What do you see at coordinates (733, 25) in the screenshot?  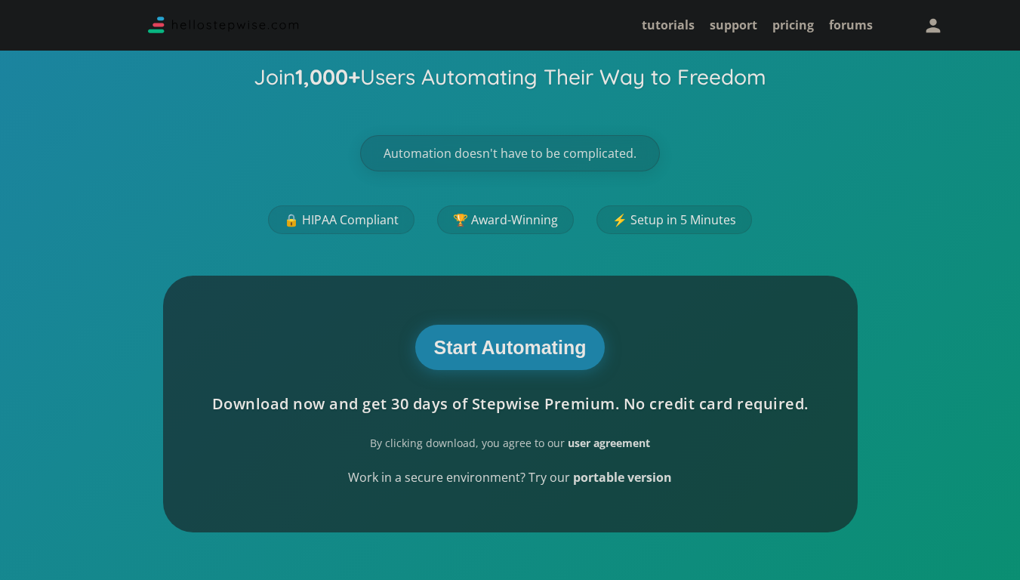 I see `a: support` at bounding box center [733, 25].